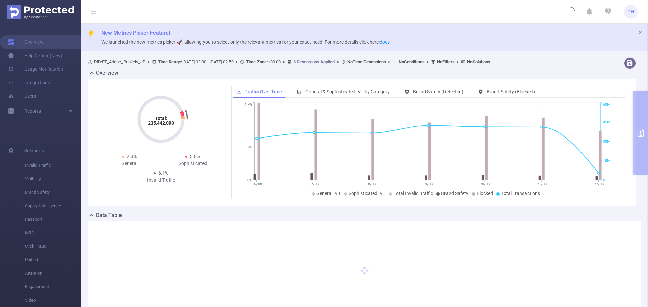  I want to click on div: Invalid Traffic, so click(161, 180).